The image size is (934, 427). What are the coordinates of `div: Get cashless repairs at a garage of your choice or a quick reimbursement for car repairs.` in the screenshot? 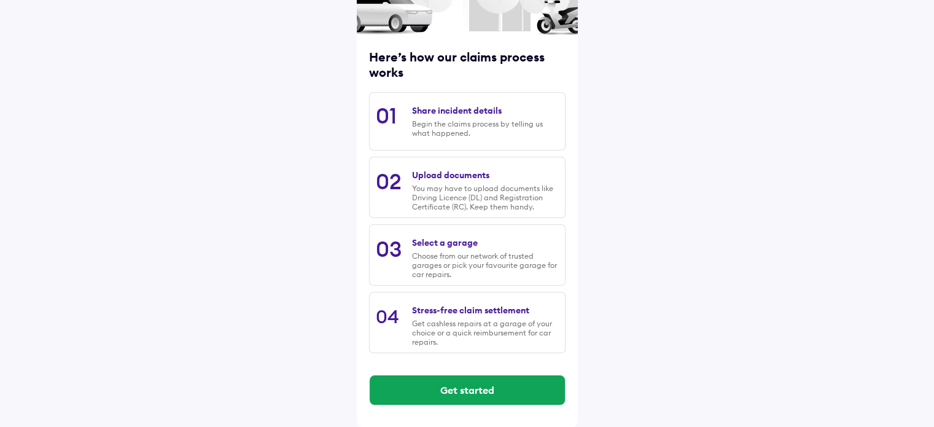 It's located at (485, 332).